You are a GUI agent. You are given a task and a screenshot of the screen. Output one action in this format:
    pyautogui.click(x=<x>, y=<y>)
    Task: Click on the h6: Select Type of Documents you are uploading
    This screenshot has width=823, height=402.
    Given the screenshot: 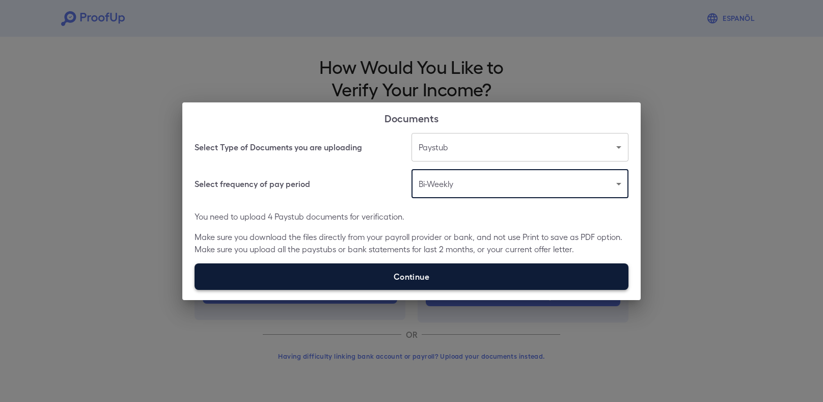 What is the action you would take?
    pyautogui.click(x=278, y=147)
    